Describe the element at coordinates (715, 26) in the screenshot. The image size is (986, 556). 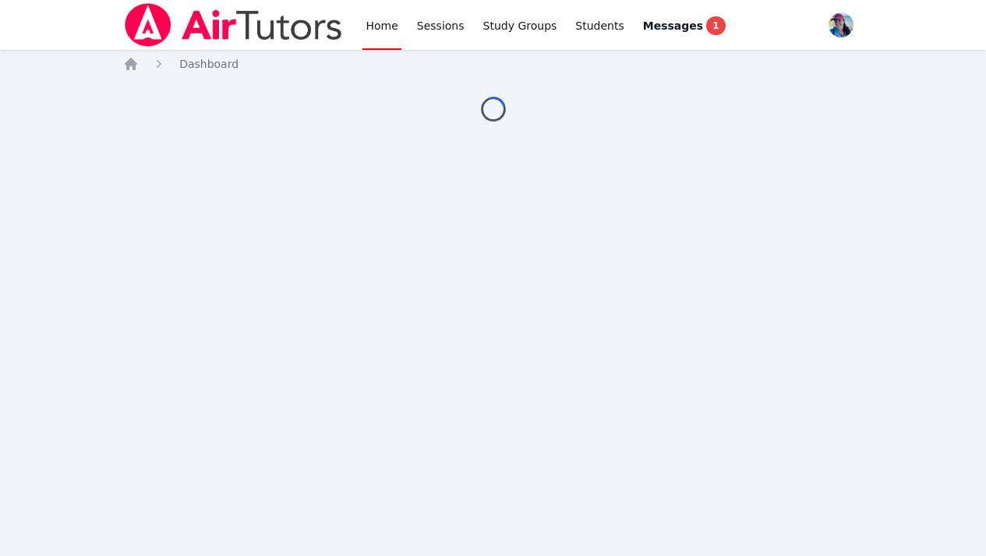
I see `span: 1` at that location.